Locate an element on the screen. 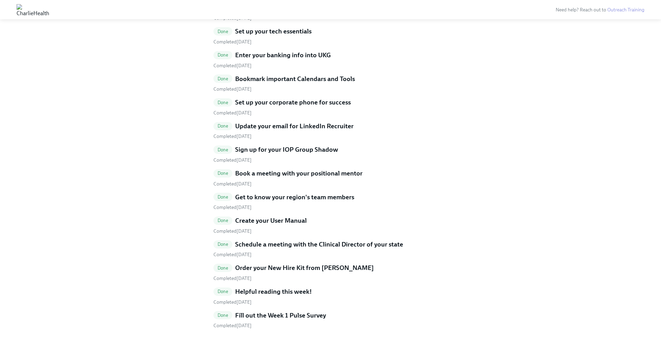 This screenshot has width=661, height=342. img: CharlieHealth is located at coordinates (33, 10).